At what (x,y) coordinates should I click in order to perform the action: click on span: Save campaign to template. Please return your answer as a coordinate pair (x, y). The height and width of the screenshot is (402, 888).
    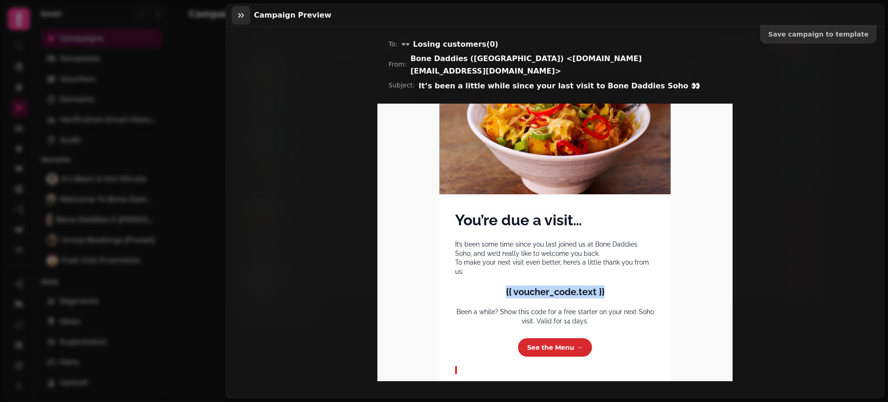
    Looking at the image, I should click on (818, 34).